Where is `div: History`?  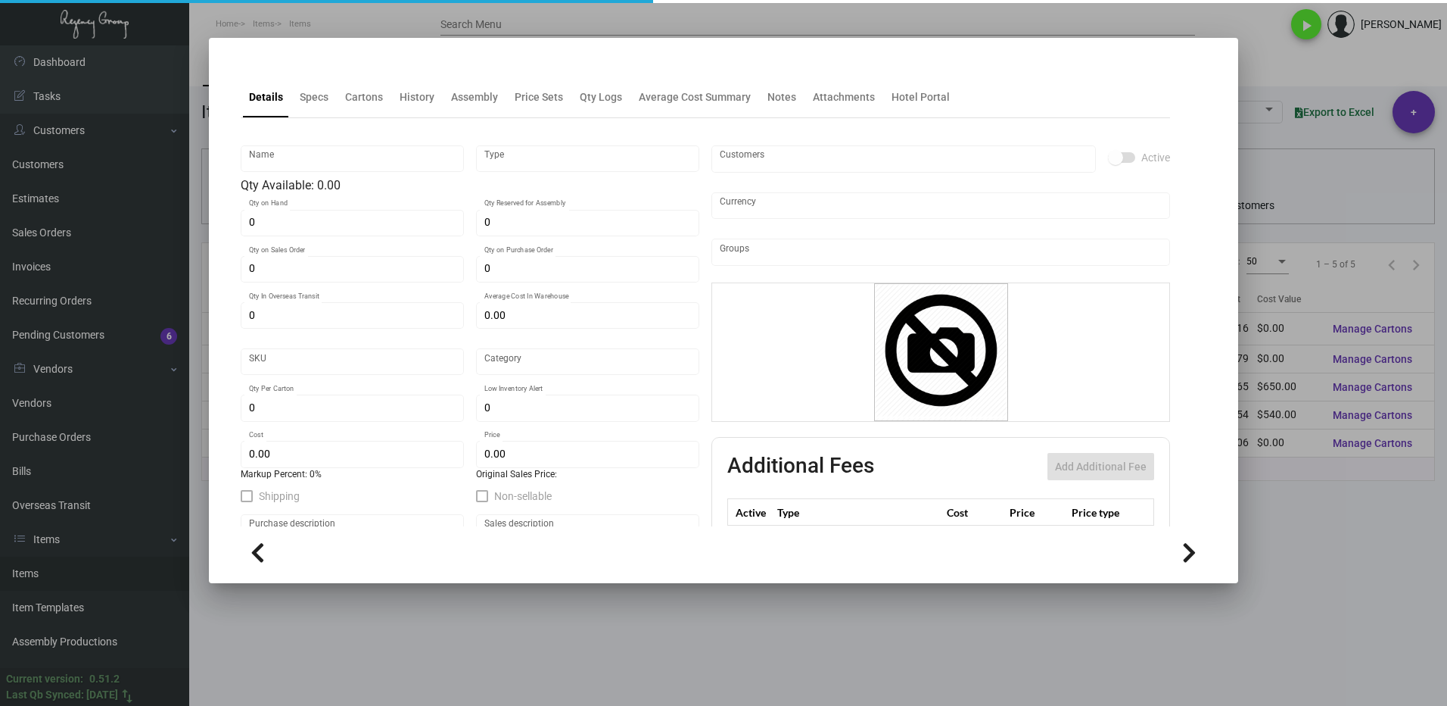
div: History is located at coordinates (417, 97).